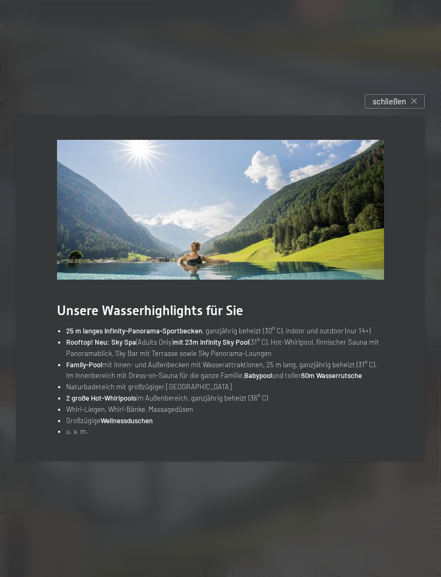 This screenshot has height=577, width=441. Describe the element at coordinates (331, 376) in the screenshot. I see `strong: 60m Wasserrutsche` at that location.